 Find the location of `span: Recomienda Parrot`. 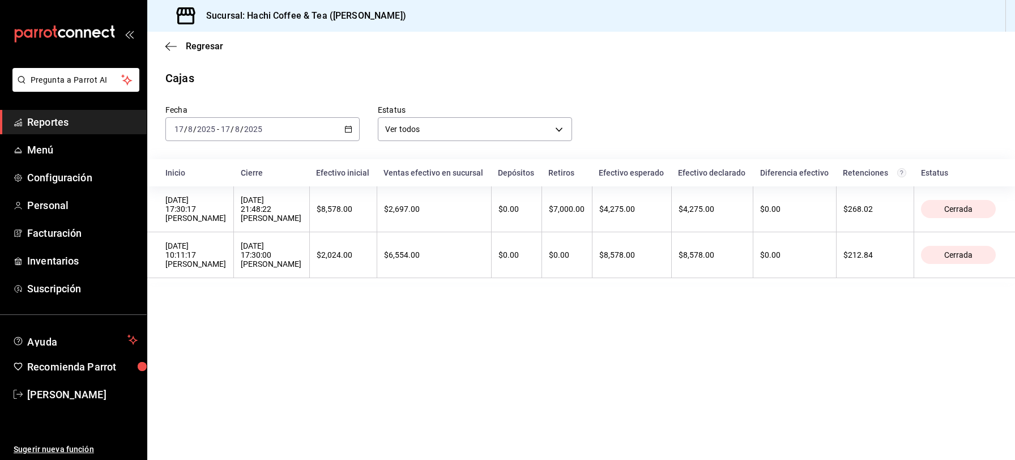

span: Recomienda Parrot is located at coordinates (82, 366).